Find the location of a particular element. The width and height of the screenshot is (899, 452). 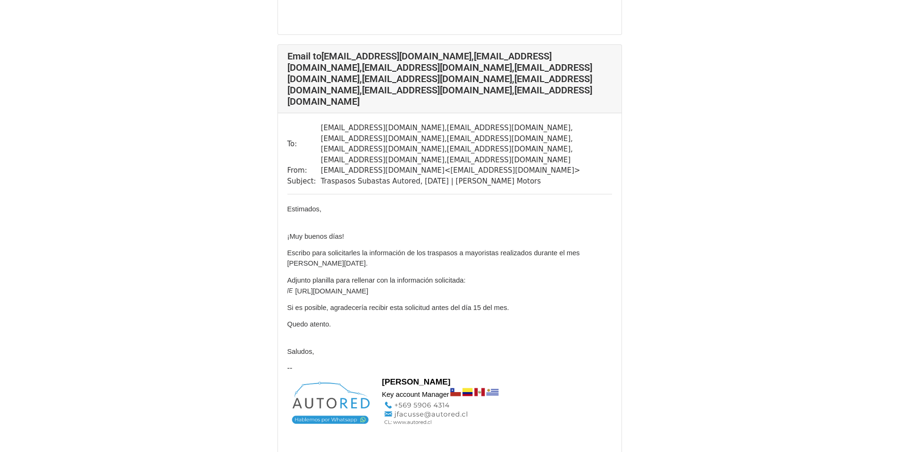

span: Escribo para solicitarles la información de los traspasos a mayoristas realizados durante el mes ... is located at coordinates (435, 258).